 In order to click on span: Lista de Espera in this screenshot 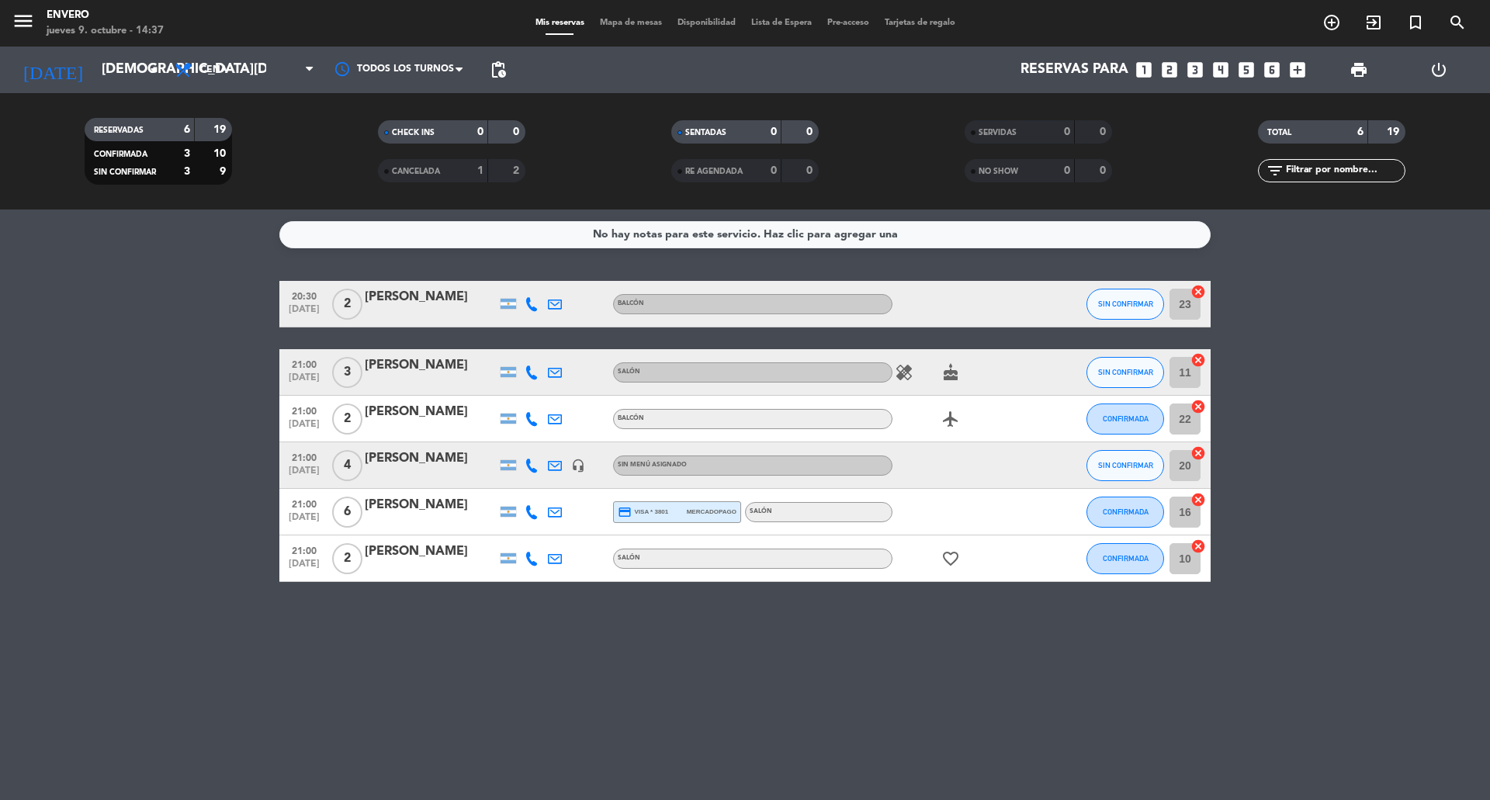, I will do `click(782, 23)`.